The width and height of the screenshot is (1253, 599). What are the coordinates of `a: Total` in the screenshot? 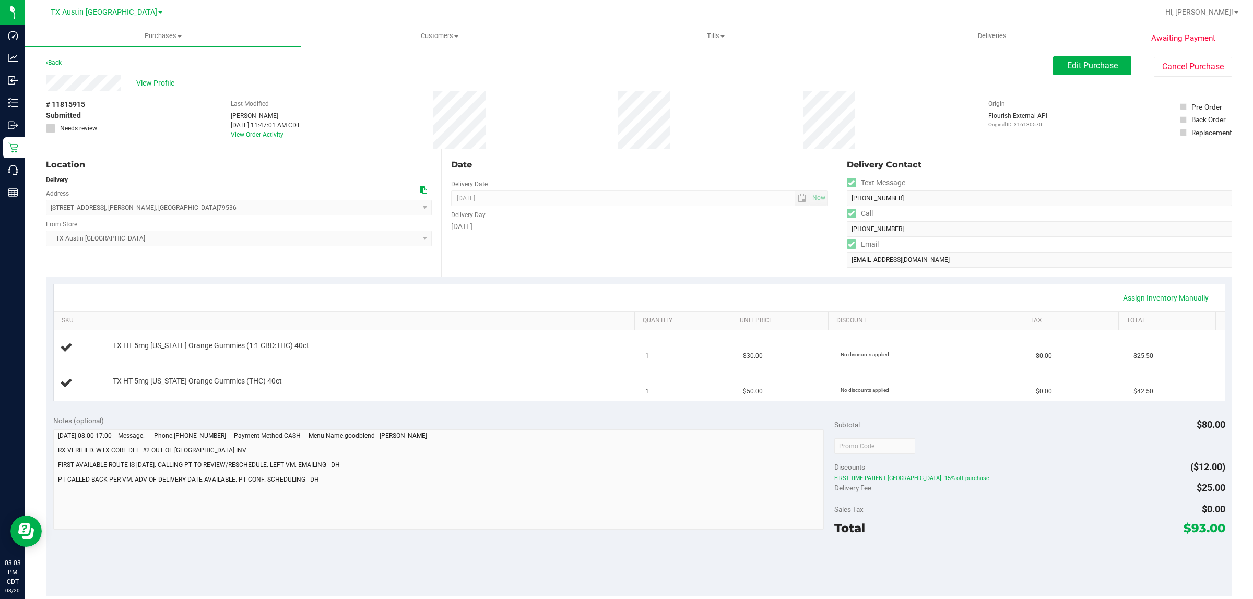 It's located at (1169, 321).